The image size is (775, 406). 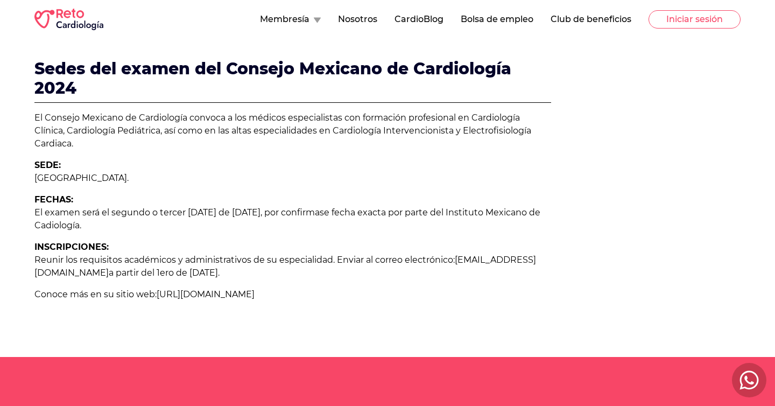 What do you see at coordinates (293, 81) in the screenshot?
I see `p: Sedes del examen del Consejo Mexicano de Cardiología 2024` at bounding box center [293, 81].